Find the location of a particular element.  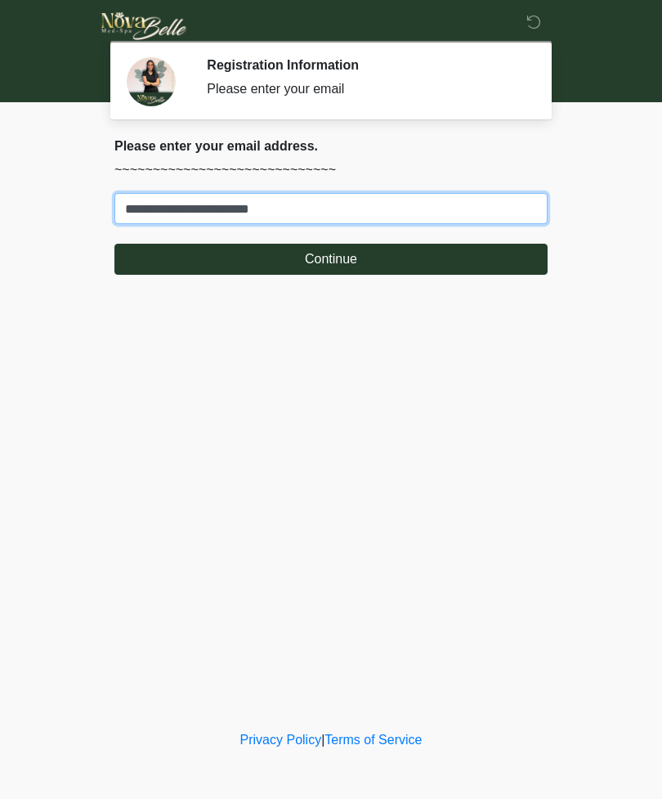

button: Continue is located at coordinates (331, 259).